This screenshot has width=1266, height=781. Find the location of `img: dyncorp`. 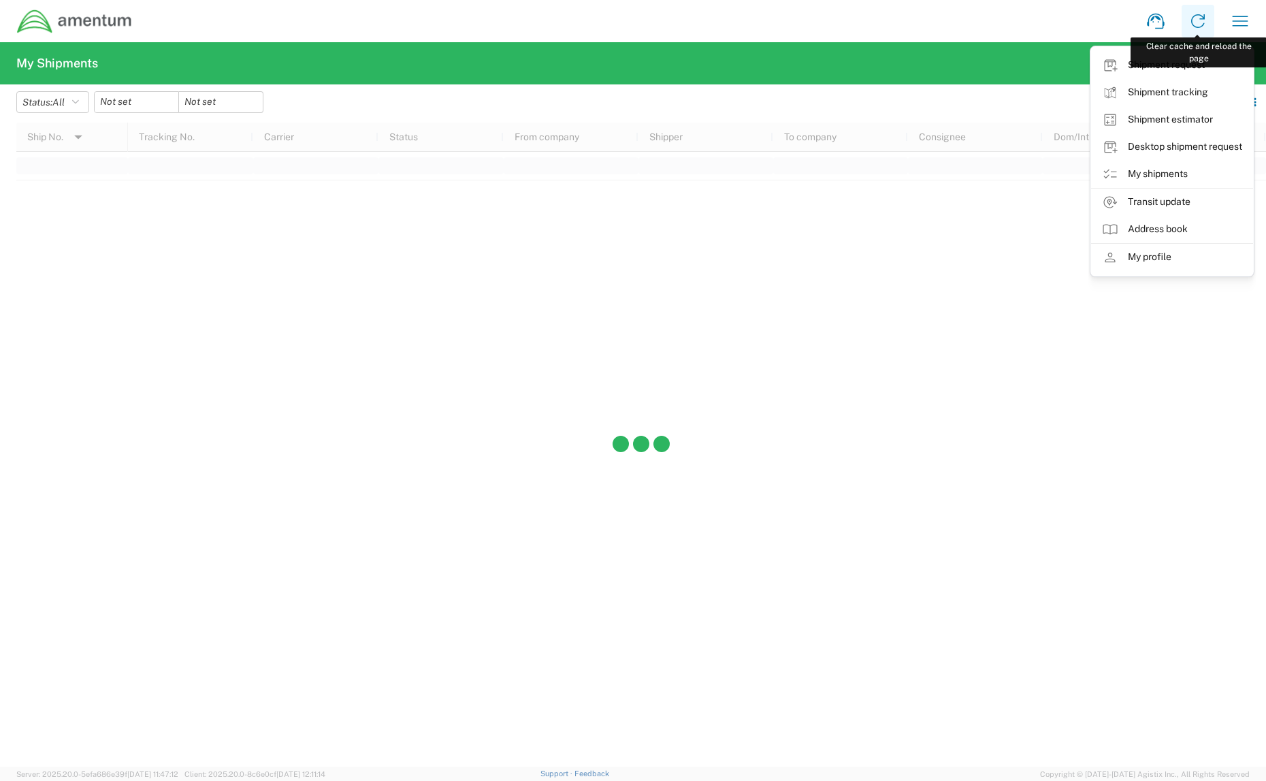

img: dyncorp is located at coordinates (74, 21).